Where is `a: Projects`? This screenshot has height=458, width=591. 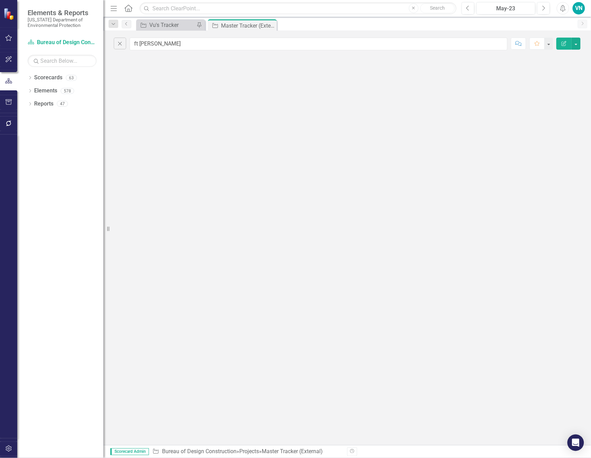
a: Projects is located at coordinates (249, 452).